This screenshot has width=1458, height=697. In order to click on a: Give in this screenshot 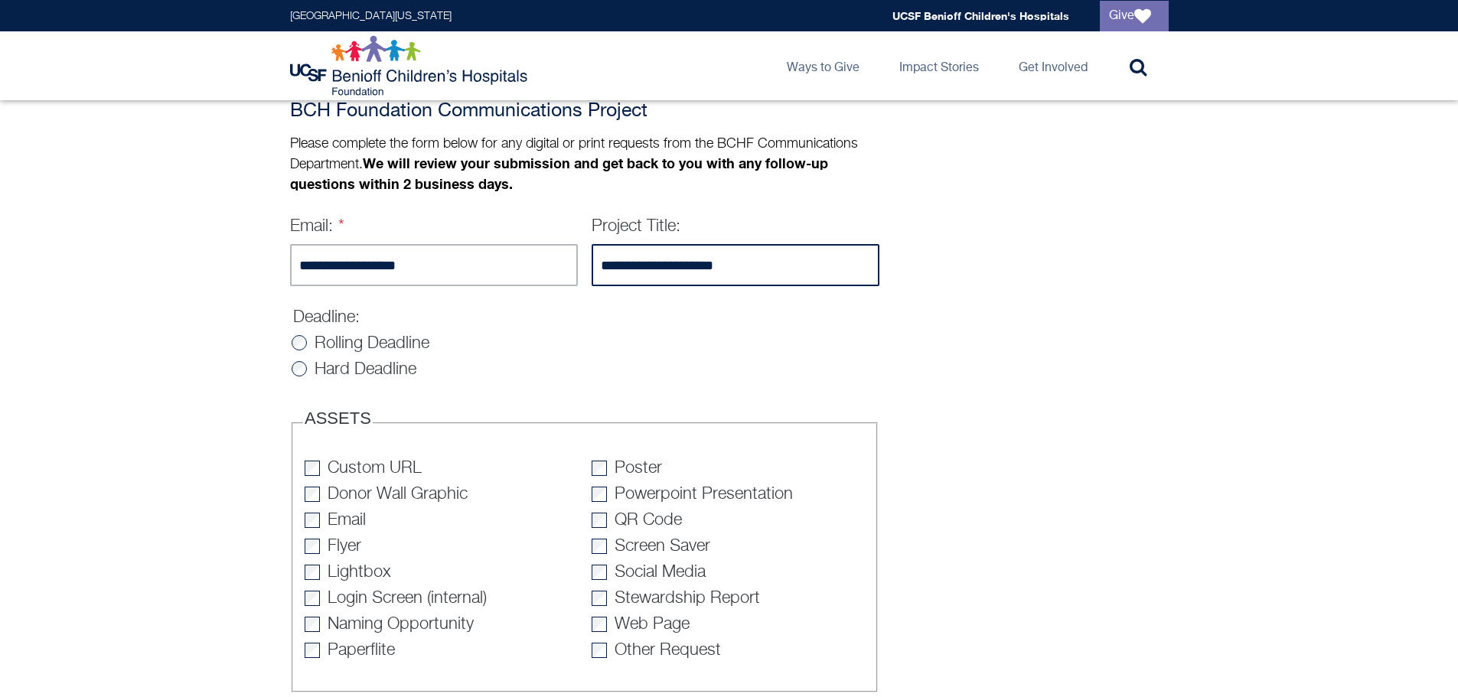, I will do `click(1135, 16)`.